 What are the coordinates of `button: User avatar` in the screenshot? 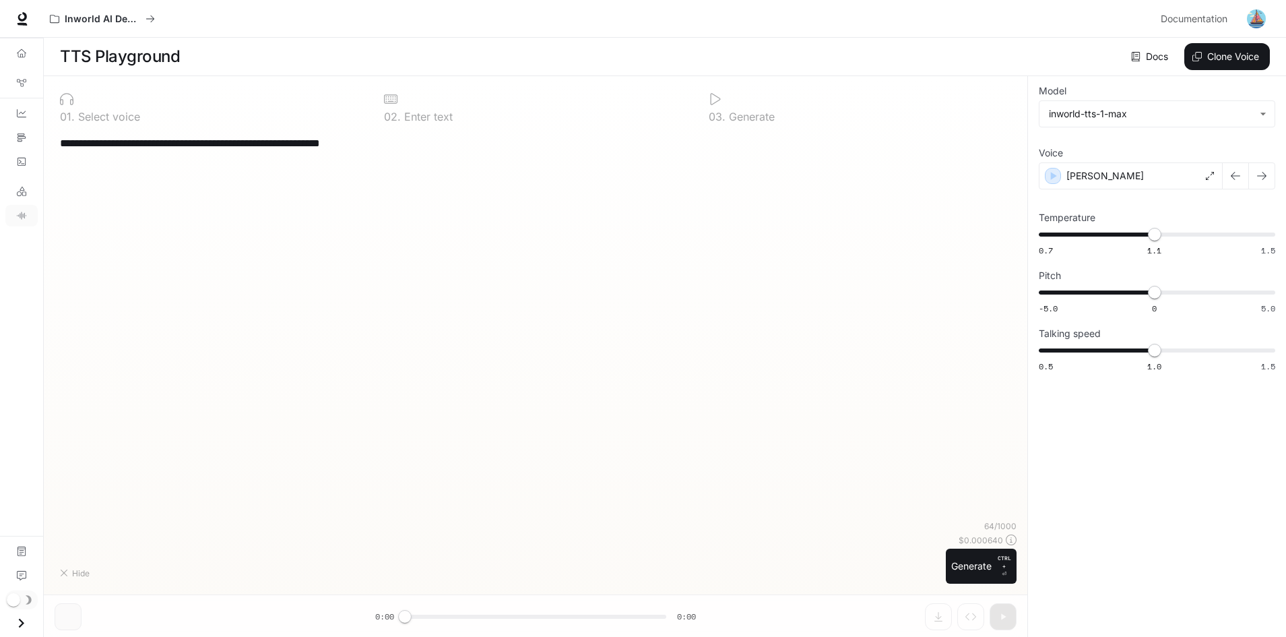 It's located at (1256, 19).